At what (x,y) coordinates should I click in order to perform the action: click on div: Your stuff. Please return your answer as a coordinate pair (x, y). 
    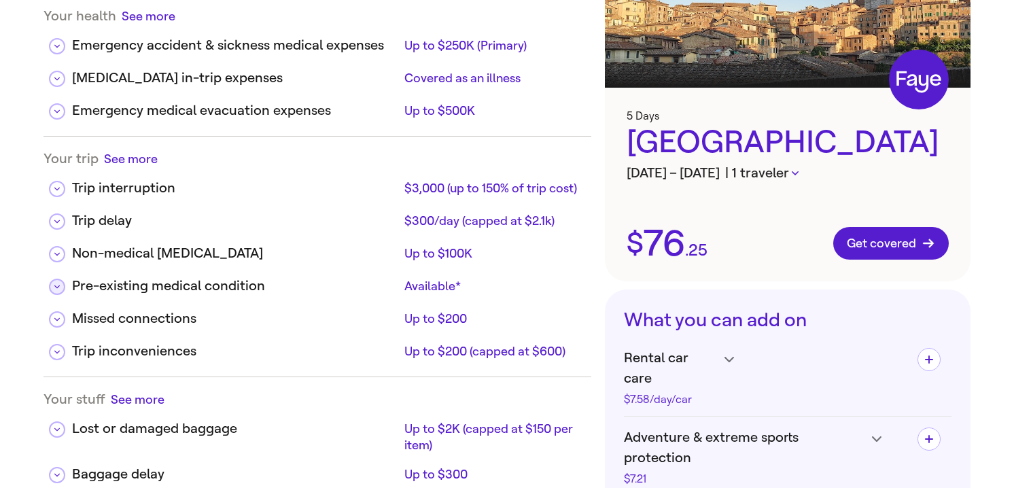
    Looking at the image, I should click on (317, 399).